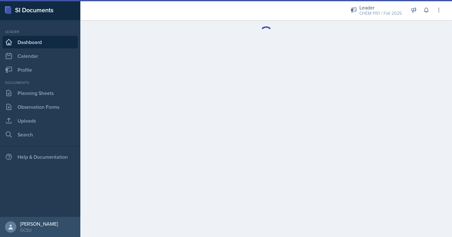 This screenshot has width=452, height=237. Describe the element at coordinates (40, 93) in the screenshot. I see `a: Planning Sheets` at that location.